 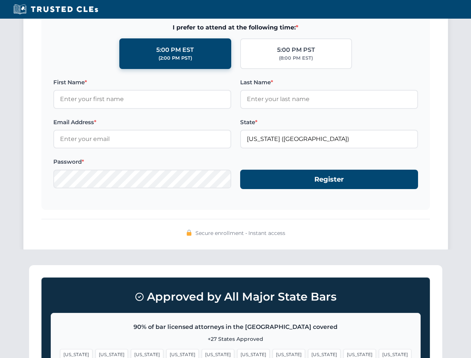 What do you see at coordinates (142, 139) in the screenshot?
I see `input: Enter your email` at bounding box center [142, 139].